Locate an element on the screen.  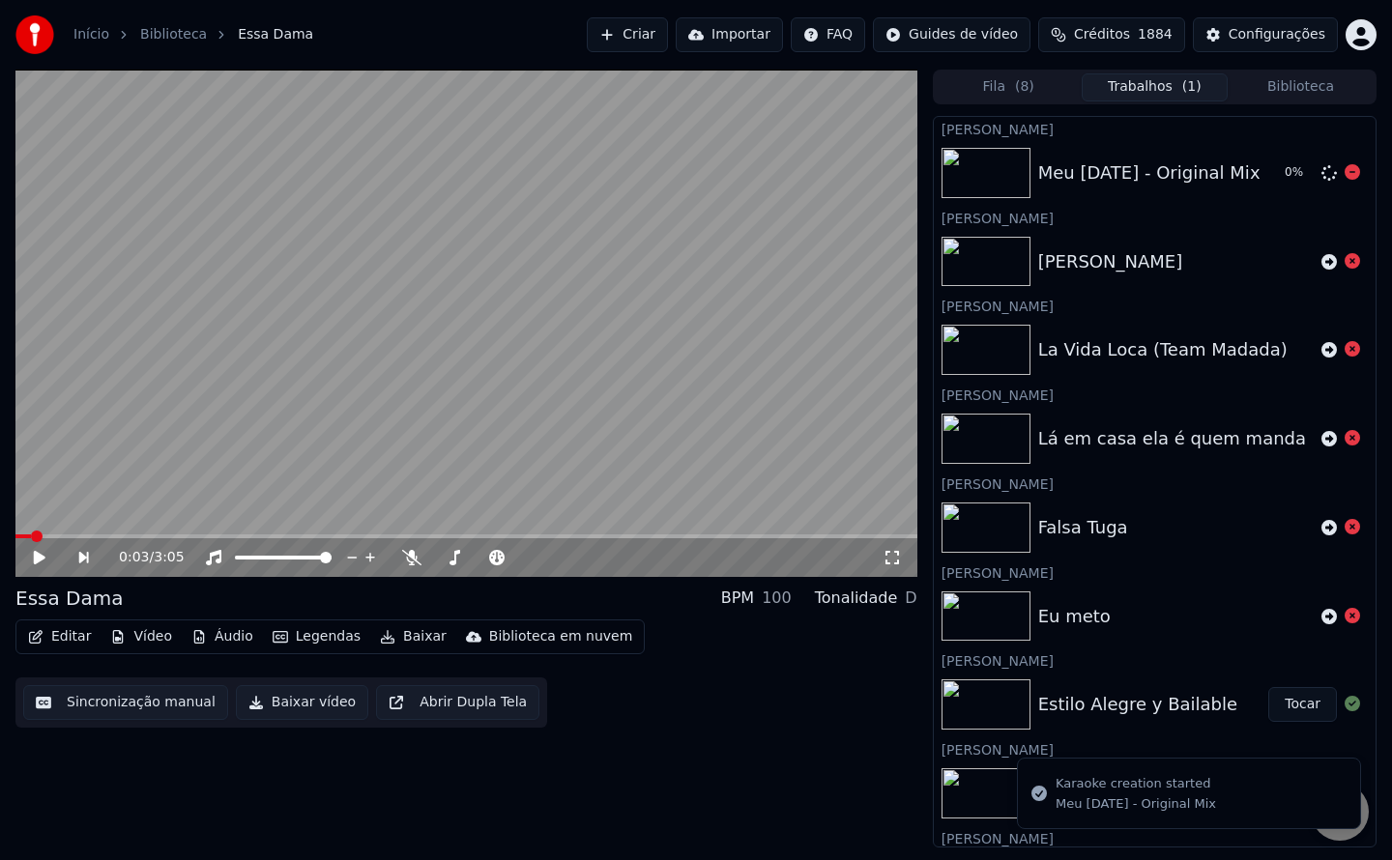
div: BPM is located at coordinates (738, 598).